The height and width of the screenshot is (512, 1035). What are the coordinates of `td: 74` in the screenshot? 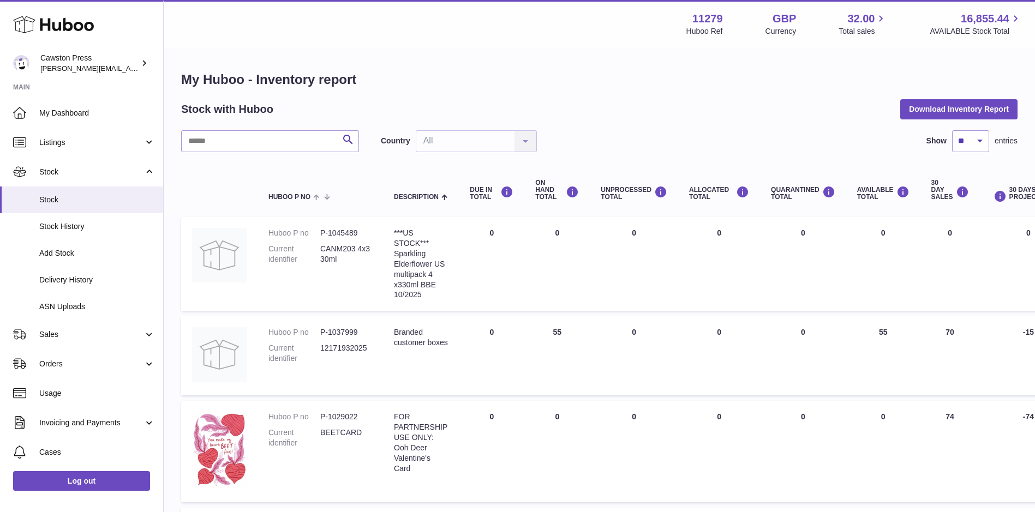 It's located at (950, 452).